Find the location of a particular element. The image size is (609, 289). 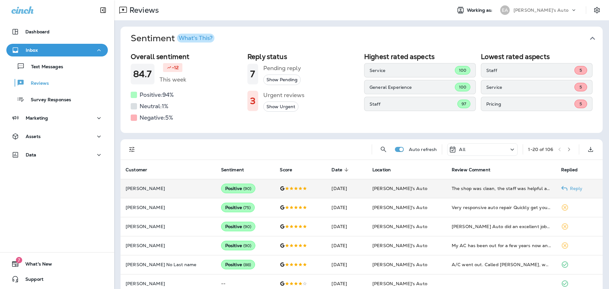

div: A/C went out. Called Amaco, who told me to go to Evans. Glad they did. Got fast, friendly service... is located at coordinates (501, 264).